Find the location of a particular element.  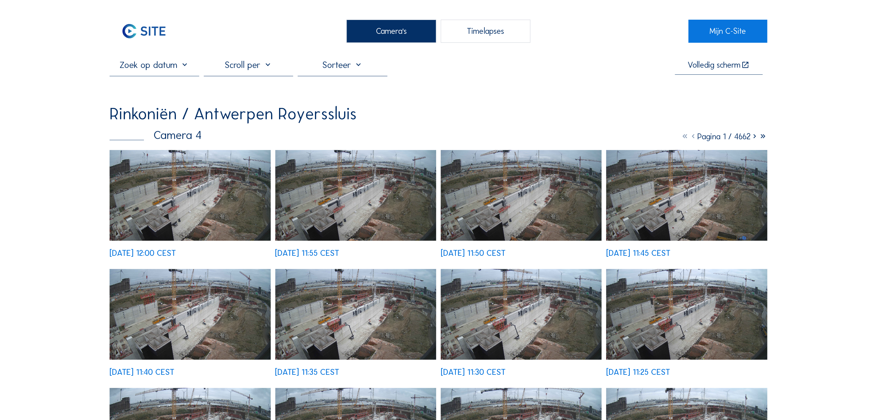

img: image_53817970 is located at coordinates (687, 195).